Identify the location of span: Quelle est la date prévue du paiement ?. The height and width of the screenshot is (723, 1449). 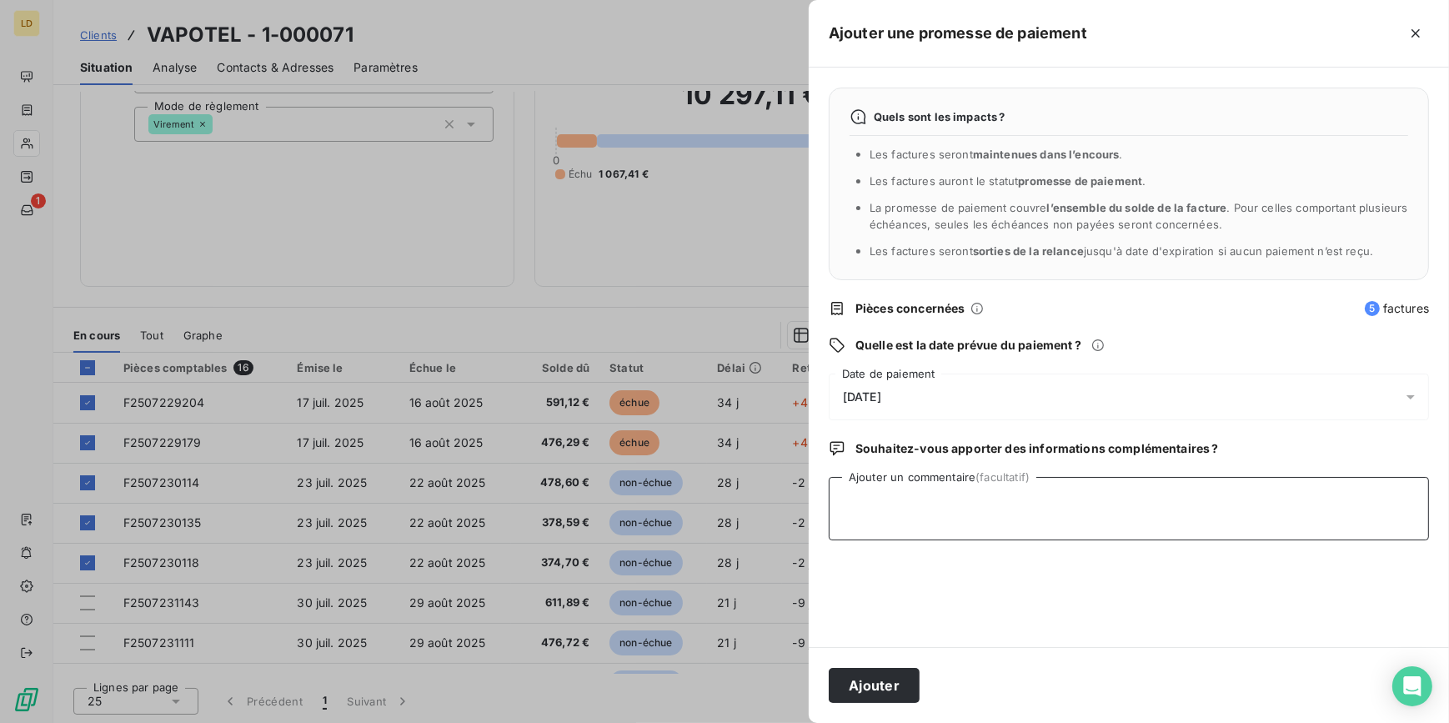
(968, 345).